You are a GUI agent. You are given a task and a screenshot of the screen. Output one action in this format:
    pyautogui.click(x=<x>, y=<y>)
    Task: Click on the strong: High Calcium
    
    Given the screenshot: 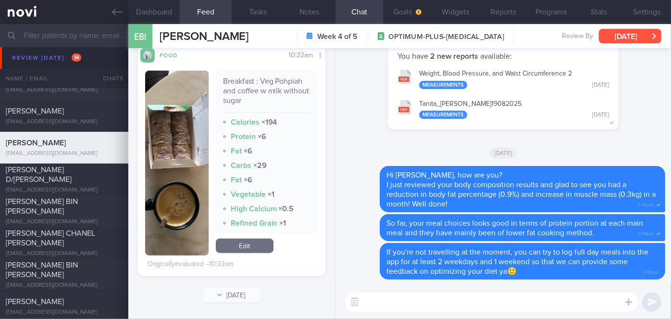 What is the action you would take?
    pyautogui.click(x=254, y=209)
    